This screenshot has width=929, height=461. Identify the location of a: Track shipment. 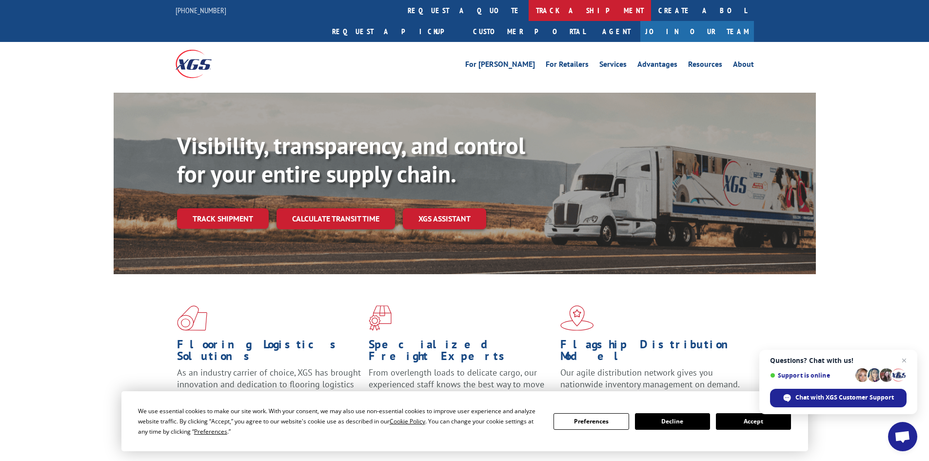
(223, 219).